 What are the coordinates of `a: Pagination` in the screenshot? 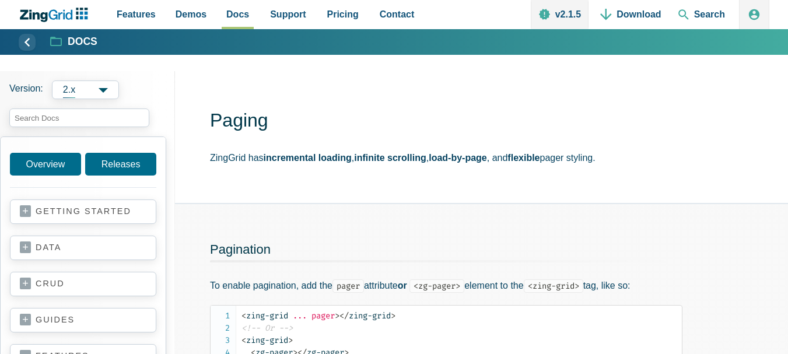 It's located at (240, 249).